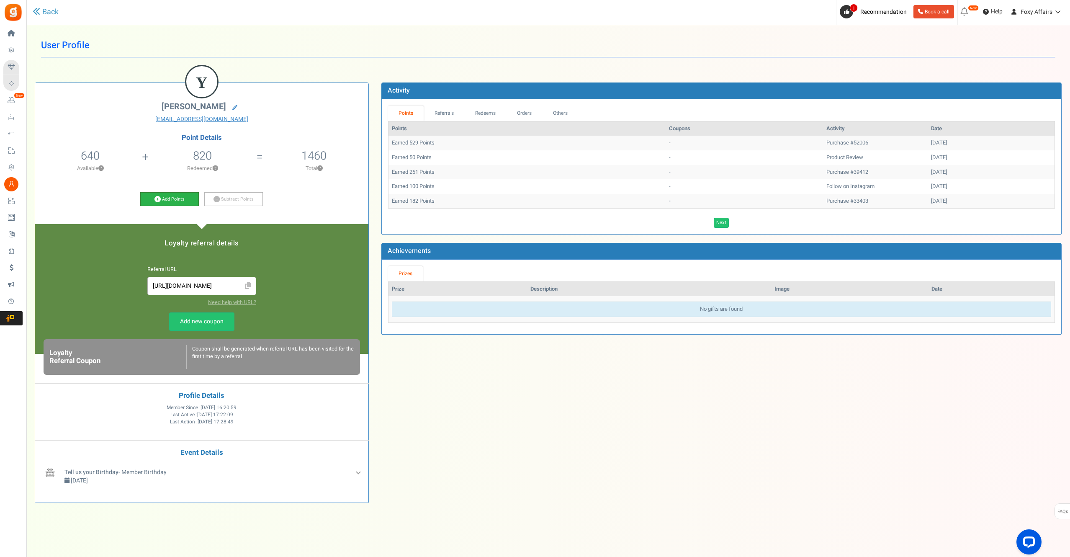 This screenshot has height=557, width=1070. I want to click on h6: Referral URL, so click(202, 270).